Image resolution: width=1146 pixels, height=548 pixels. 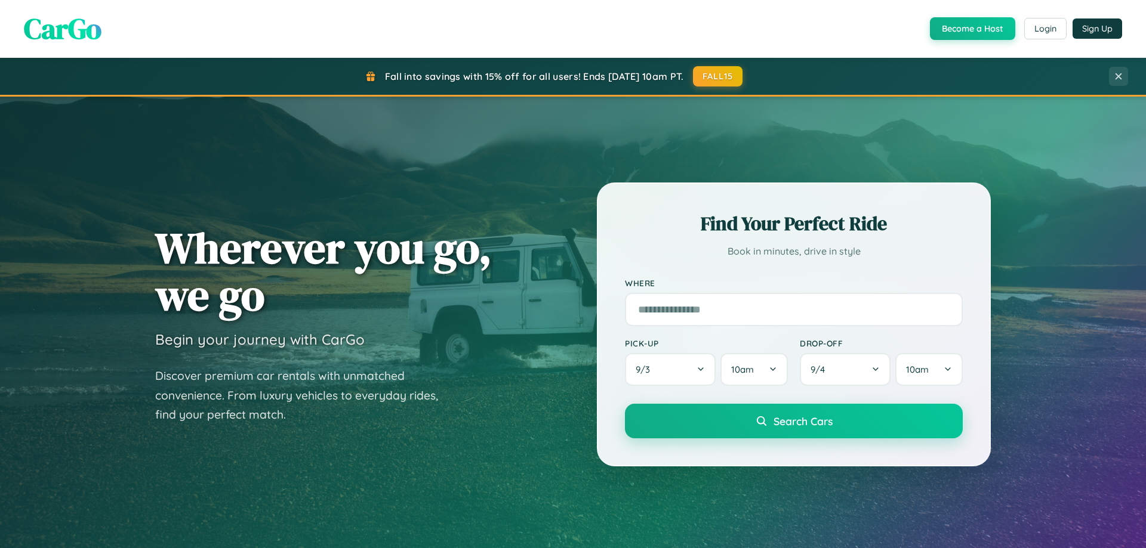 I want to click on h1: Wherever you go, we go, so click(x=323, y=272).